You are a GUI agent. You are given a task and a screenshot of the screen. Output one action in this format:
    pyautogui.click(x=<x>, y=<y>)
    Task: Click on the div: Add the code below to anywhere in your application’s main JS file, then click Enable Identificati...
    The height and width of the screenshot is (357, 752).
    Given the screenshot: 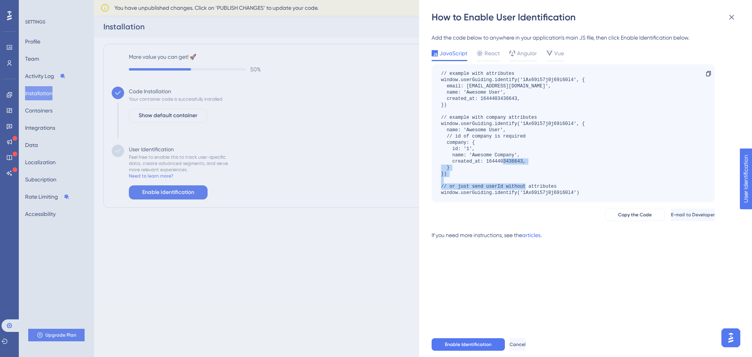 What is the action you would take?
    pyautogui.click(x=573, y=38)
    